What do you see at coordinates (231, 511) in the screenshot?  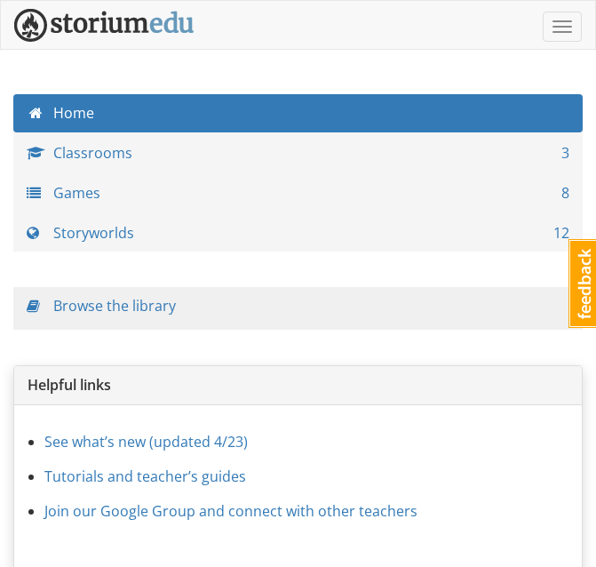 I see `a: Join our Google Group and connect with other teachers` at bounding box center [231, 511].